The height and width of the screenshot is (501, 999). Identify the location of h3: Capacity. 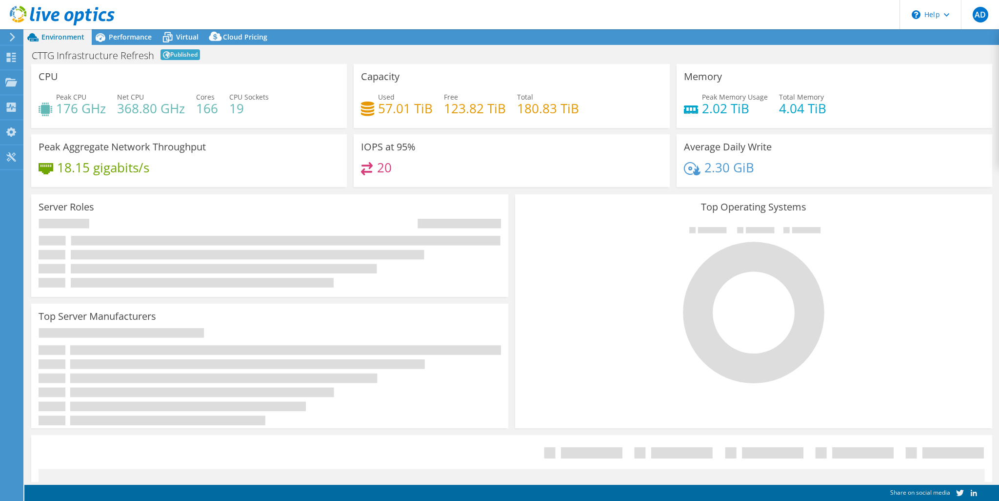
(380, 77).